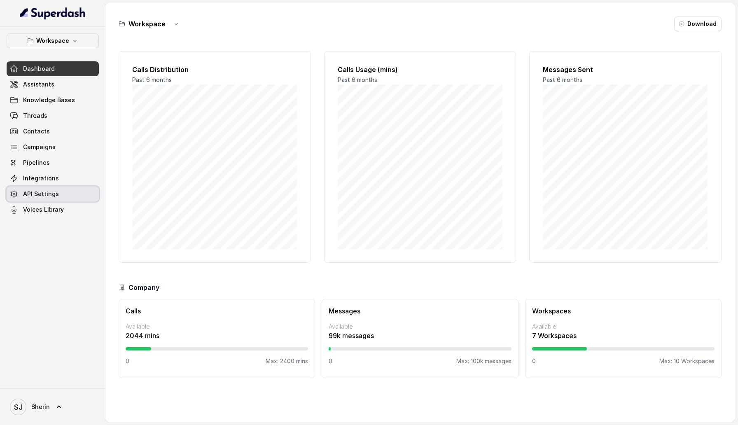  What do you see at coordinates (41, 194) in the screenshot?
I see `span: API Settings` at bounding box center [41, 194].